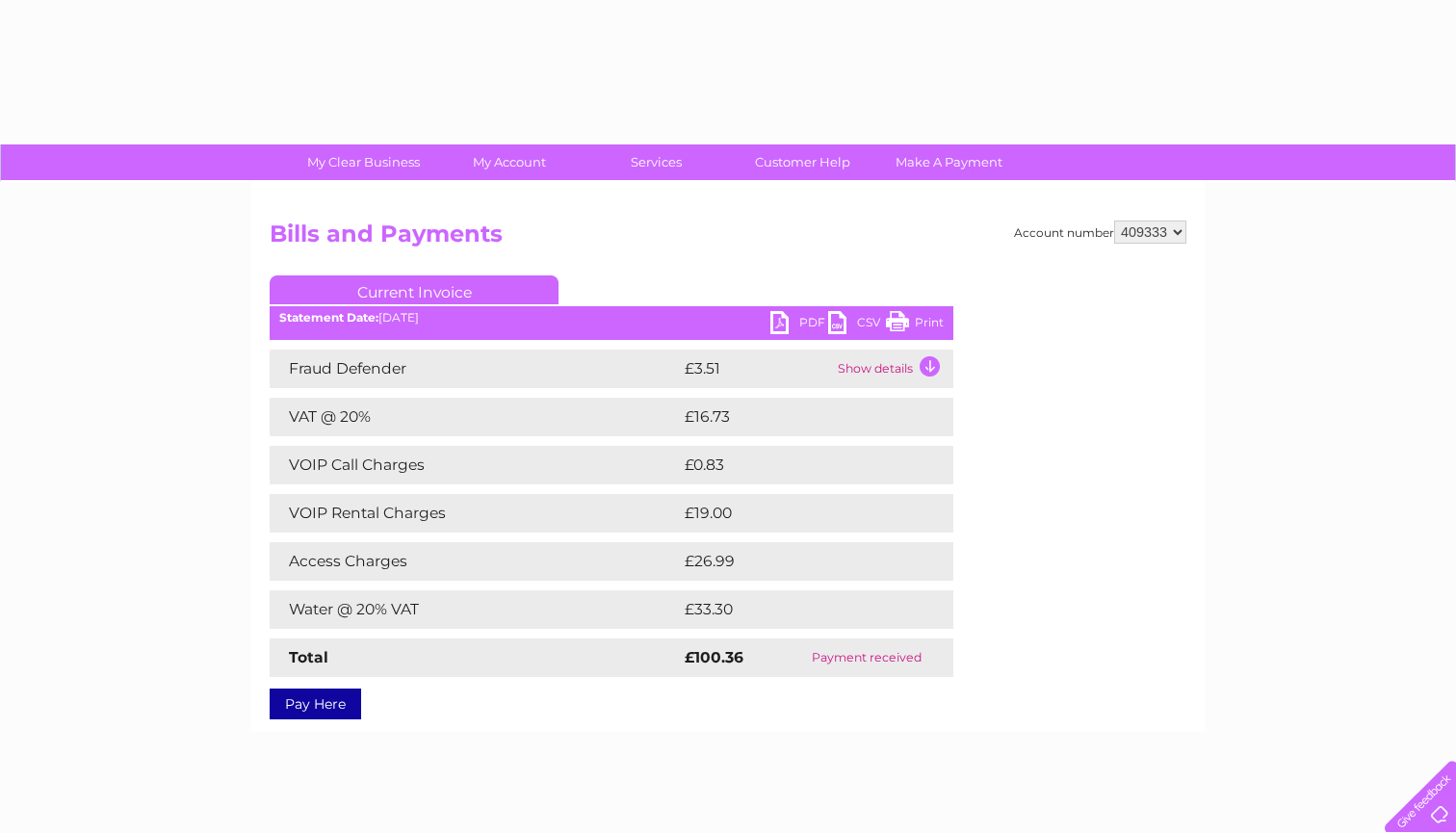 The height and width of the screenshot is (833, 1456). I want to click on a: Services, so click(656, 162).